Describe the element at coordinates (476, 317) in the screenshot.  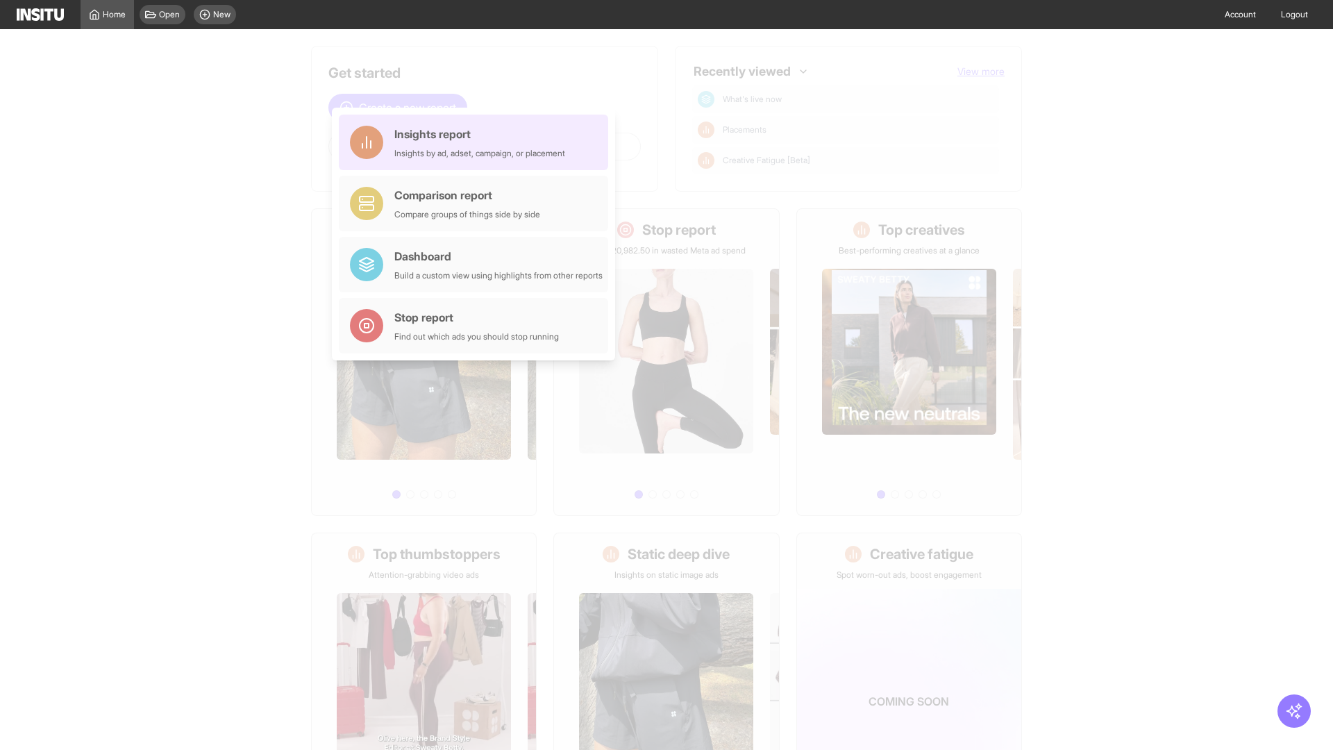
I see `div: Stop report` at that location.